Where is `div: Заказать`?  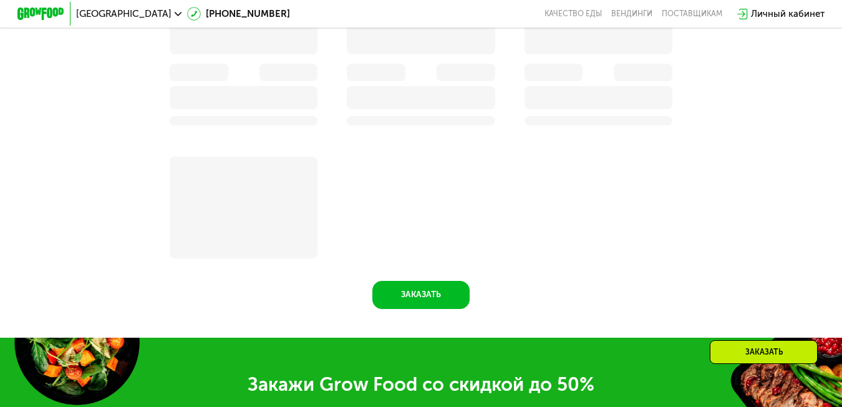
div: Заказать is located at coordinates (763, 352).